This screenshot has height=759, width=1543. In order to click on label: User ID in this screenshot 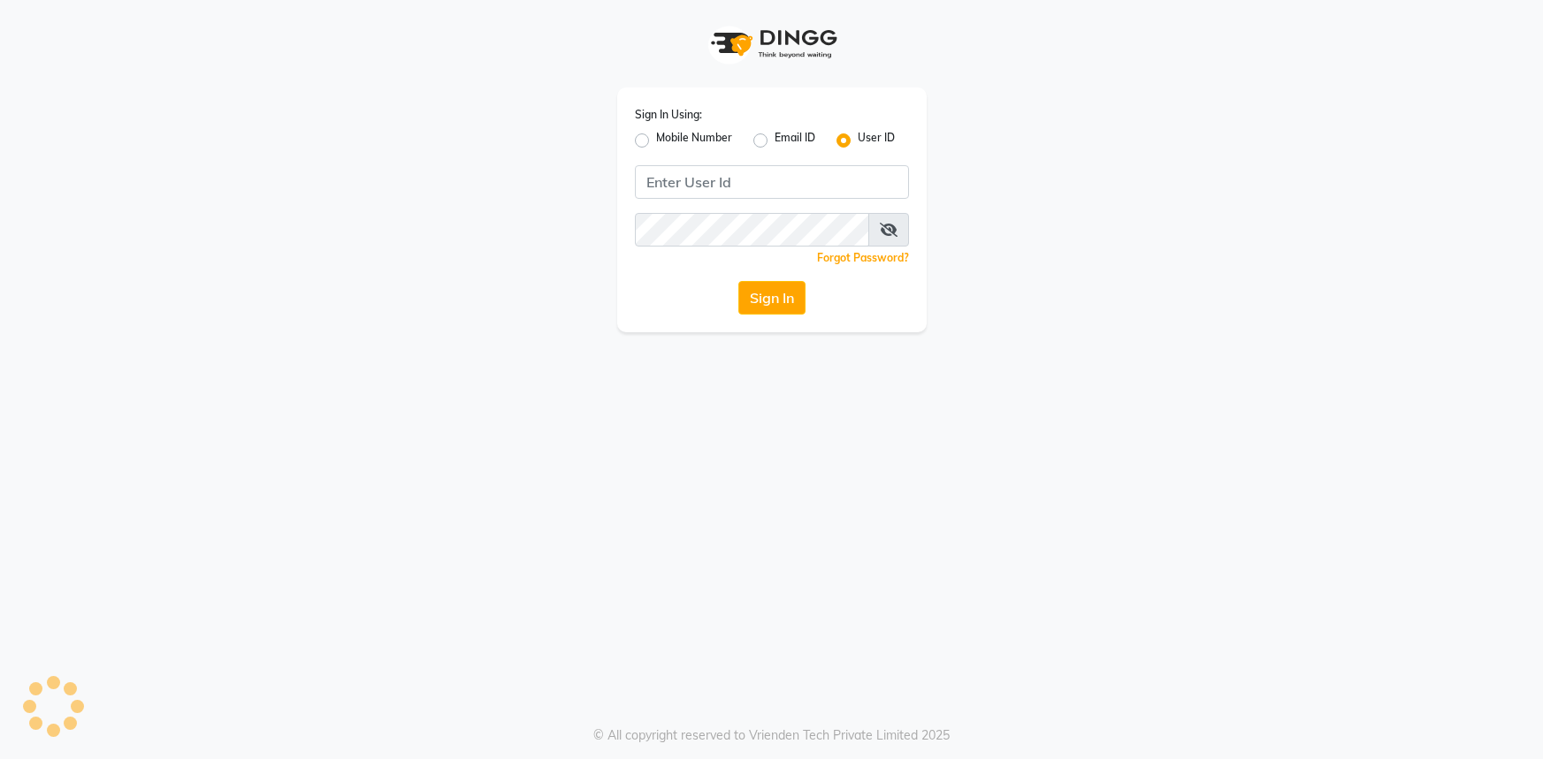, I will do `click(876, 141)`.